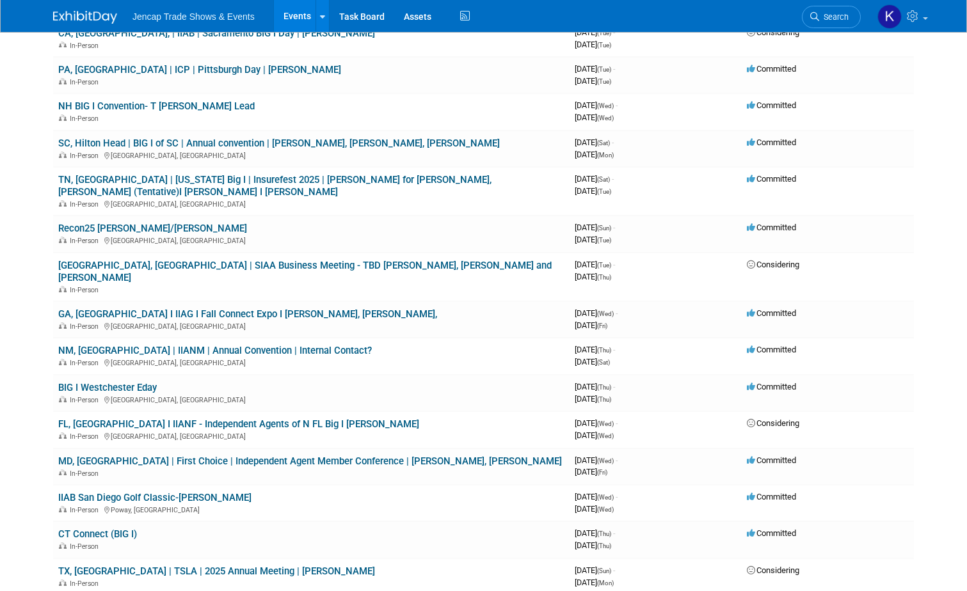 The height and width of the screenshot is (591, 967). What do you see at coordinates (108, 388) in the screenshot?
I see `a: BIG I Westchester Eday` at bounding box center [108, 388].